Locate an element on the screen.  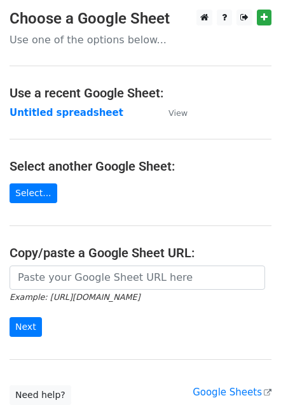
a: Google Sheets is located at coordinates (232, 392).